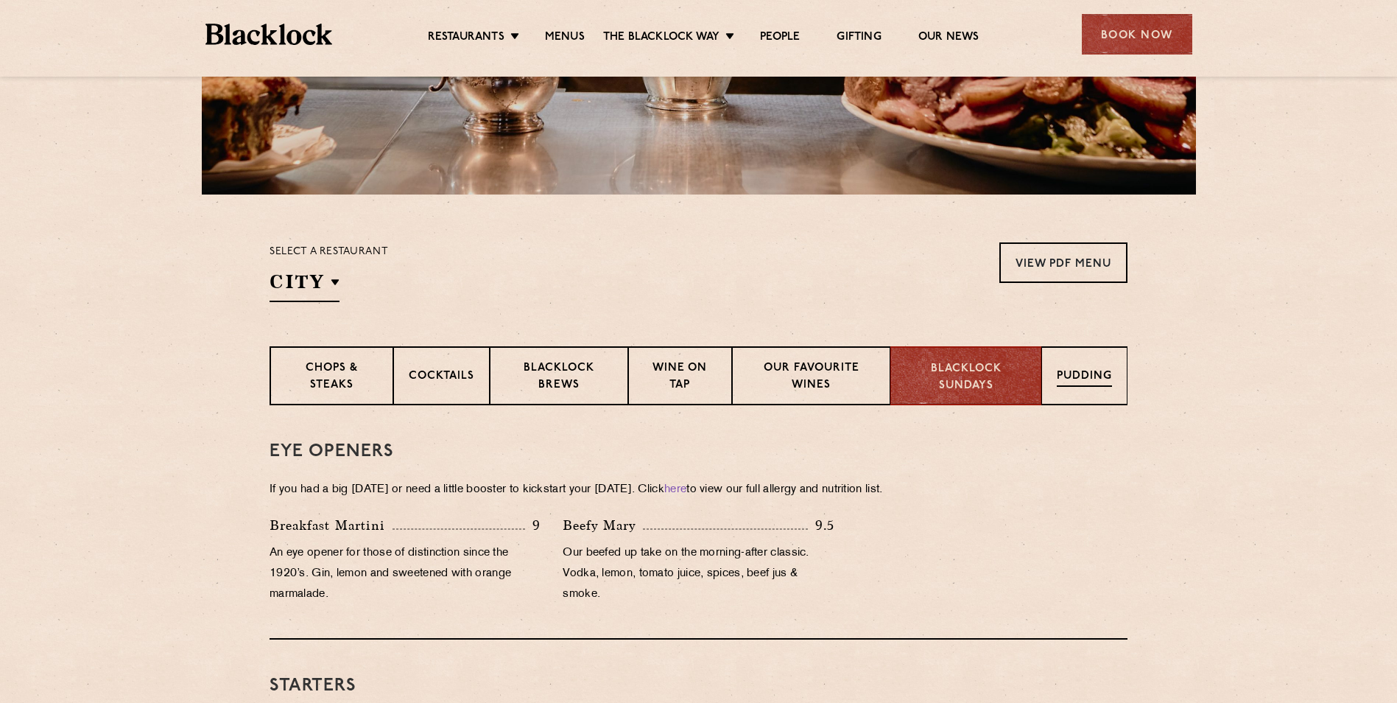  Describe the element at coordinates (680, 377) in the screenshot. I see `p: Wine on Tap` at that location.